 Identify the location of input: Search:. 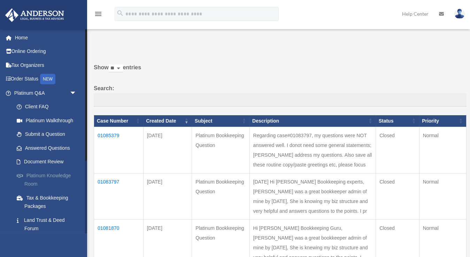
(280, 100).